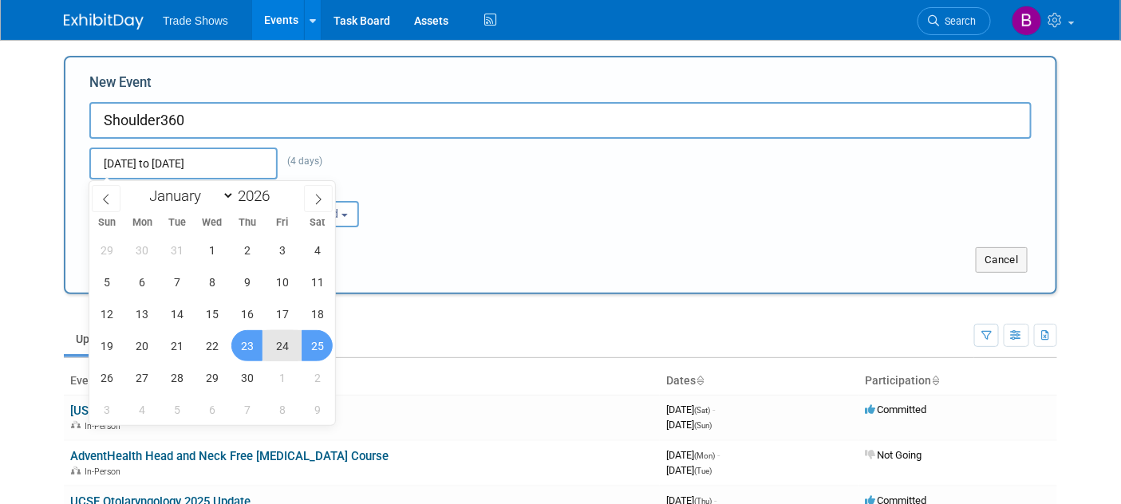  I want to click on span: April 12, 2026, so click(107, 314).